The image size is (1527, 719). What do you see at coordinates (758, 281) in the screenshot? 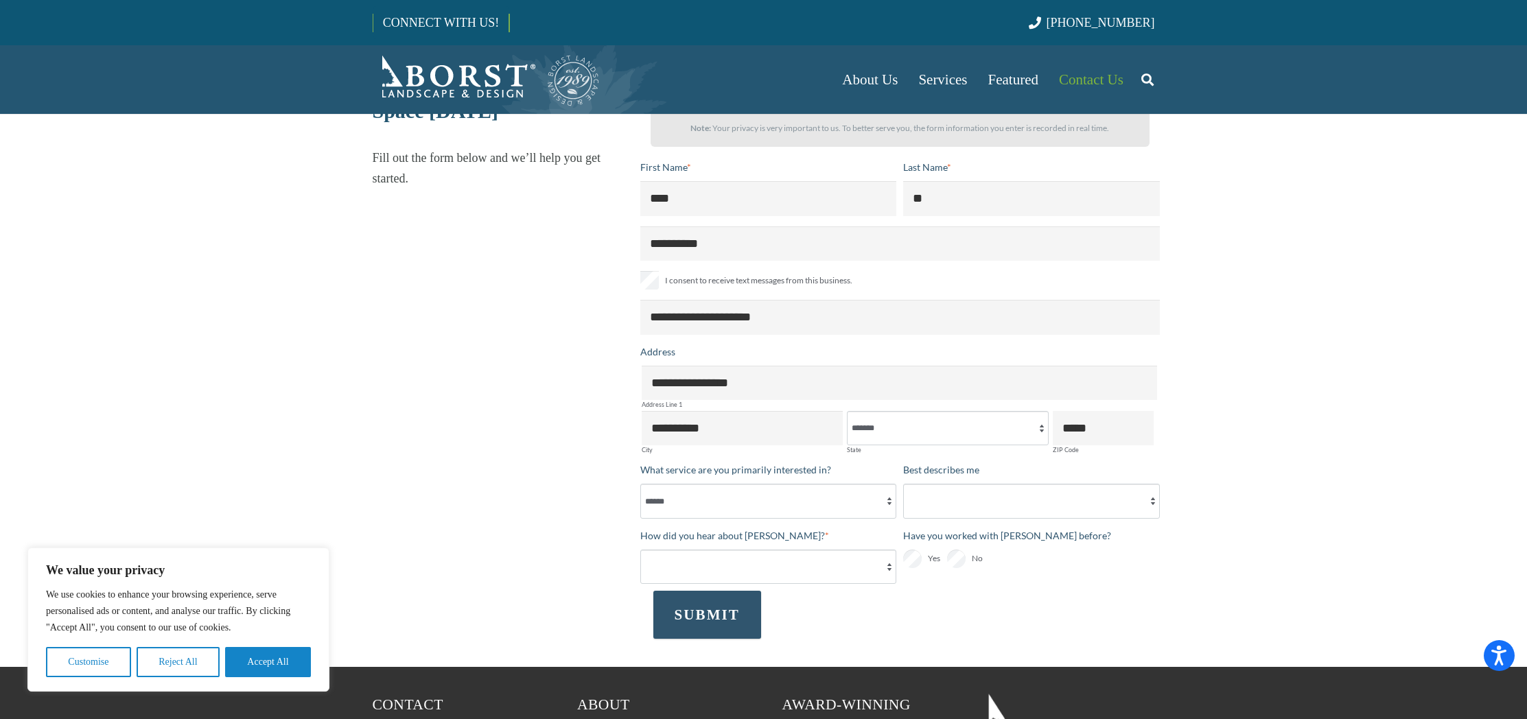
I see `span: I consent to receive text messages from this business.` at bounding box center [758, 281].